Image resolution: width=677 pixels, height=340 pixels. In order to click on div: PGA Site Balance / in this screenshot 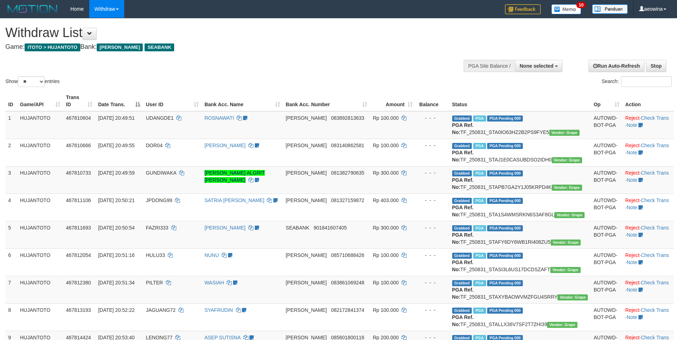, I will do `click(489, 66)`.